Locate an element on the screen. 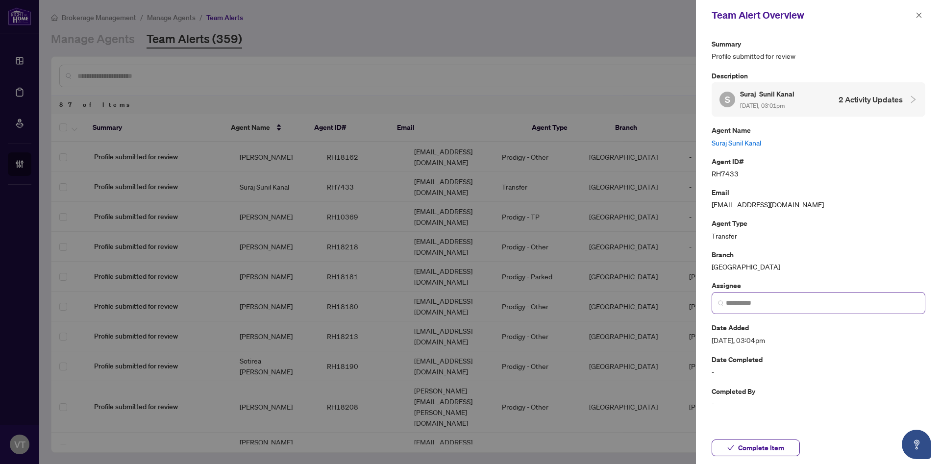  button: Complete Item is located at coordinates (756, 448).